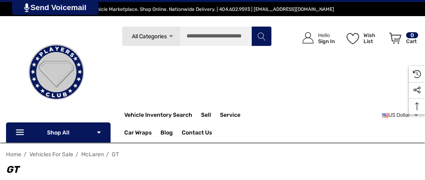 Image resolution: width=425 pixels, height=180 pixels. I want to click on span: Car Wraps, so click(138, 133).